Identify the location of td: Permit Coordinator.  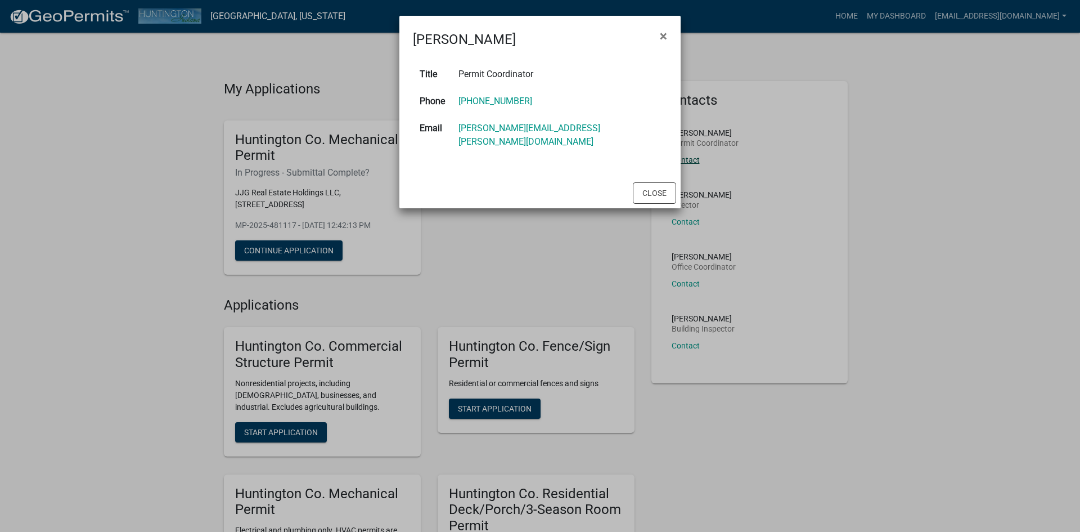
(559, 74).